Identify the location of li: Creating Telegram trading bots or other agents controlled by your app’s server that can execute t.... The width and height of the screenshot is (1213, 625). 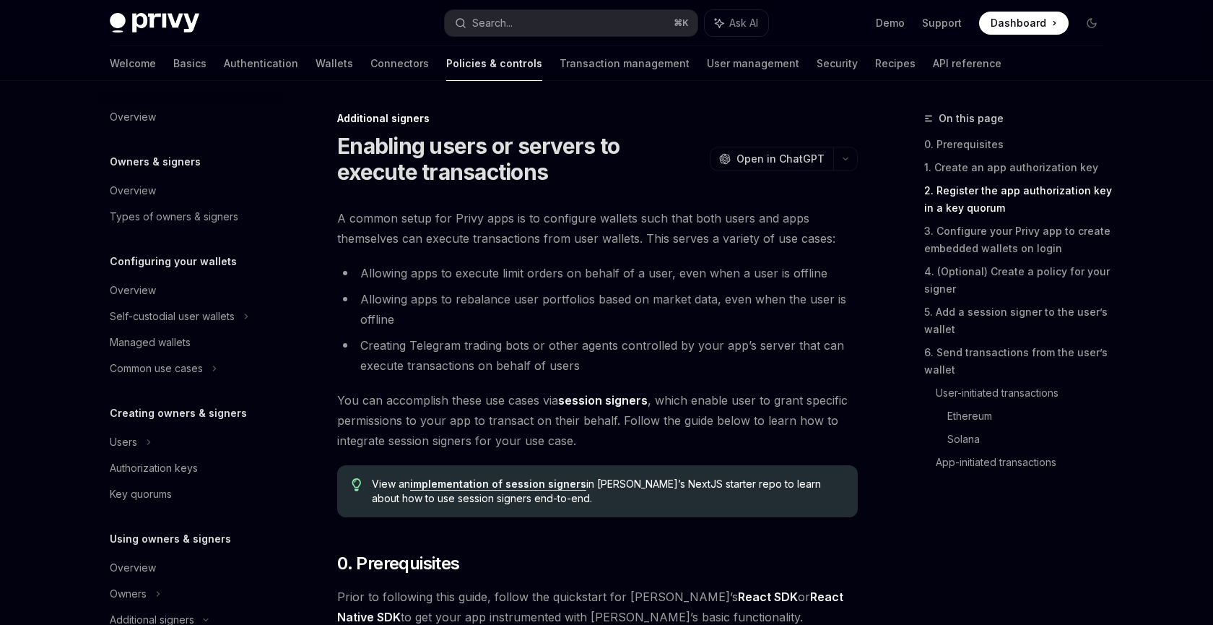
(597, 355).